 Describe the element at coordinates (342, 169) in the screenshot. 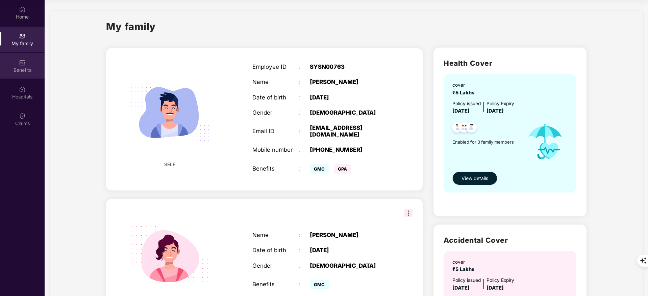

I see `span: GPA` at that location.